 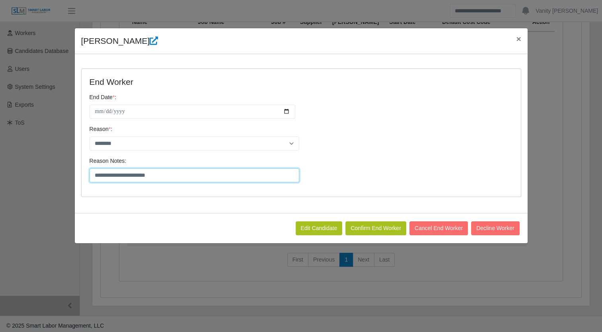 I want to click on h4: End Worker, so click(x=247, y=82).